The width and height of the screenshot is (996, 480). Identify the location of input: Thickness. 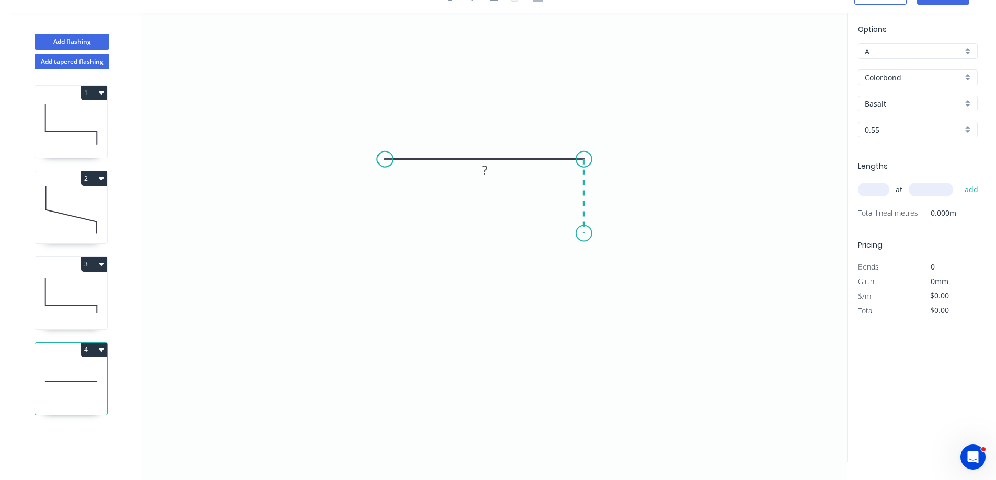
(913, 130).